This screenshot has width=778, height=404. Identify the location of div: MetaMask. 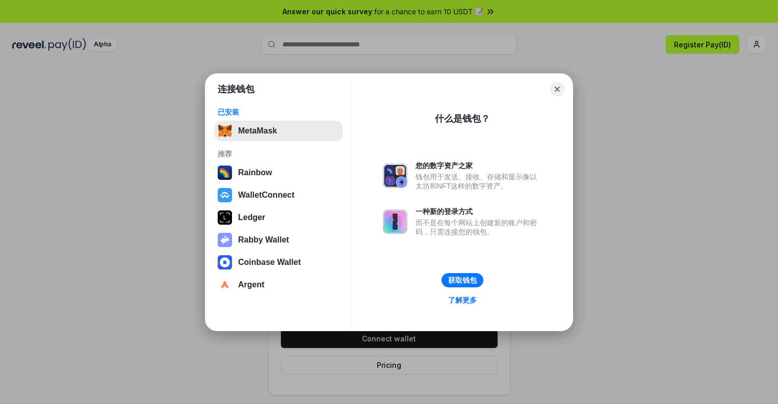
(258, 131).